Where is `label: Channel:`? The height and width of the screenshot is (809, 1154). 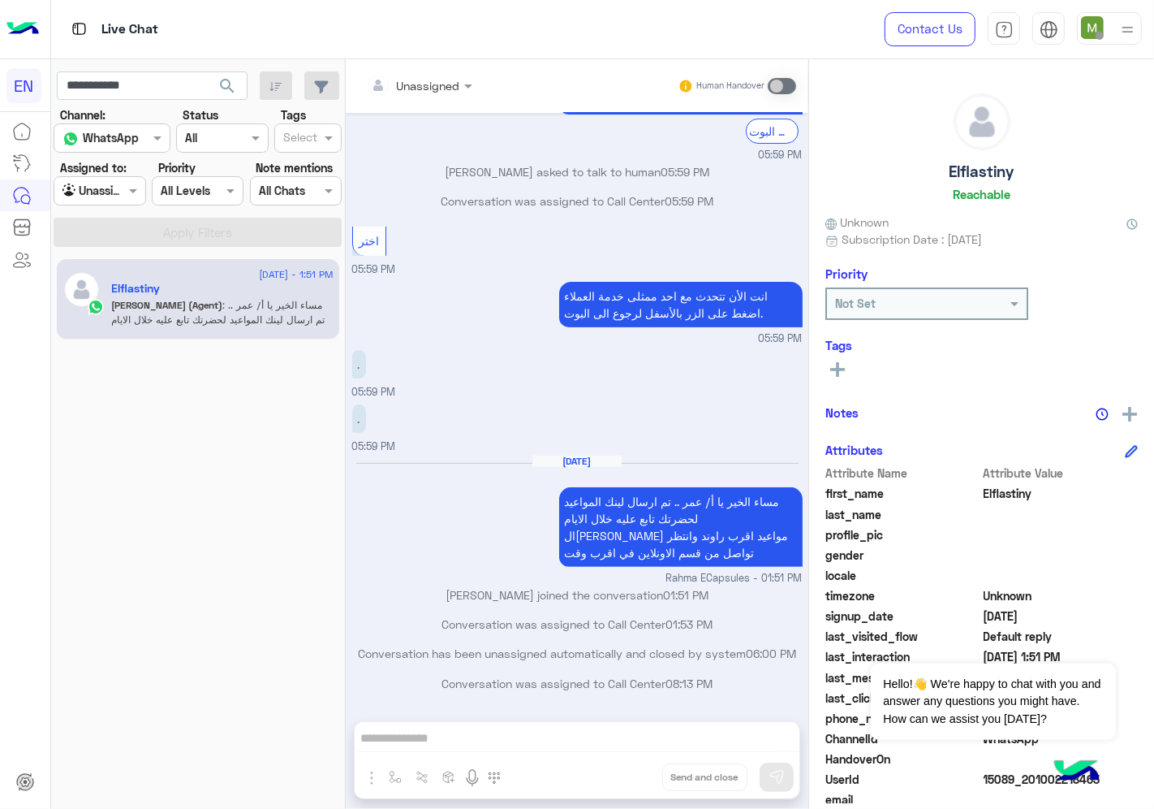 label: Channel: is located at coordinates (83, 114).